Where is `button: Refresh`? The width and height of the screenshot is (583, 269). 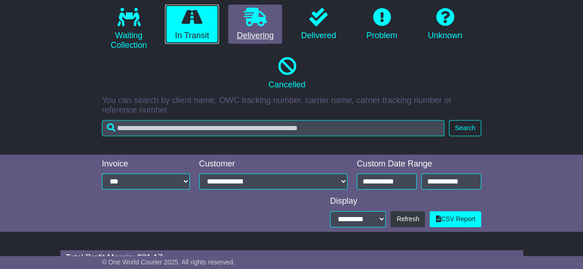
button: Refresh is located at coordinates (407, 219).